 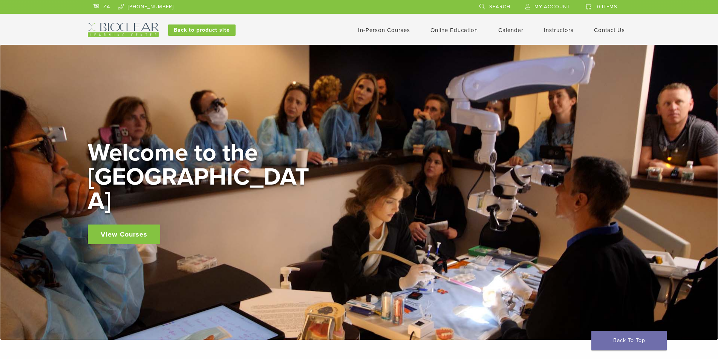 I want to click on a: Calendar, so click(x=511, y=30).